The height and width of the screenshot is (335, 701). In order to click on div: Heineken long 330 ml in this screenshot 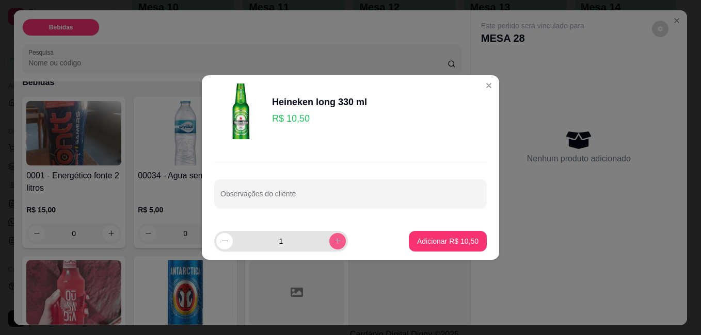, I will do `click(319, 102)`.